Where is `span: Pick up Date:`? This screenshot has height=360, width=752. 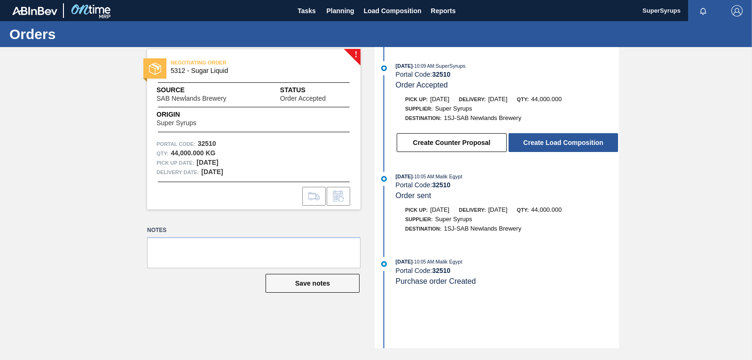
span: Pick up Date: is located at coordinates (175, 163).